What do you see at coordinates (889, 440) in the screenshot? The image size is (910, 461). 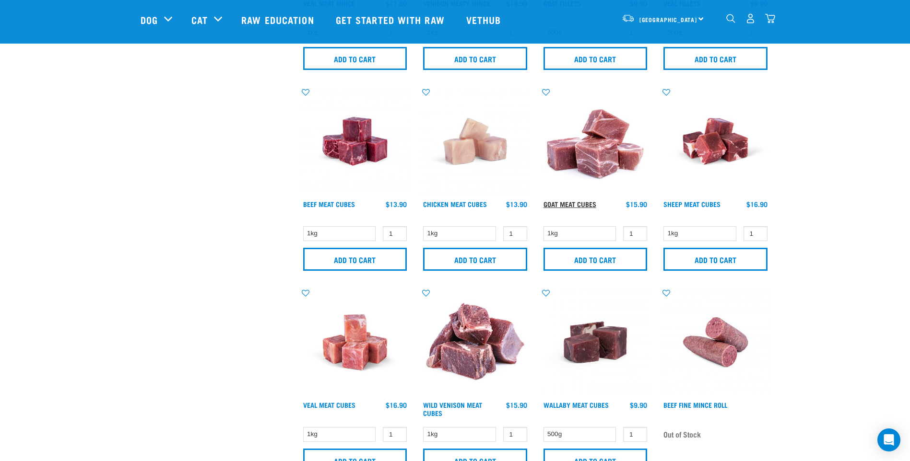 I see `div: Open Intercom Messenger` at bounding box center [889, 440].